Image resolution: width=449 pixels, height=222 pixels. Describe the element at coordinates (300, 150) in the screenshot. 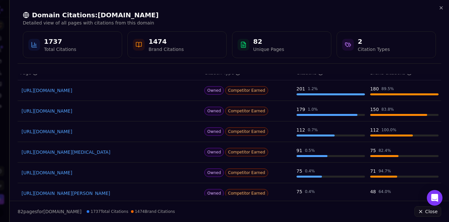

I see `div: 91` at that location.